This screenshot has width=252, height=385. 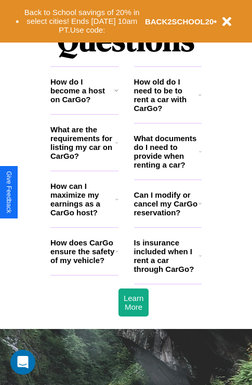 I want to click on div: Give Feedback, so click(x=9, y=192).